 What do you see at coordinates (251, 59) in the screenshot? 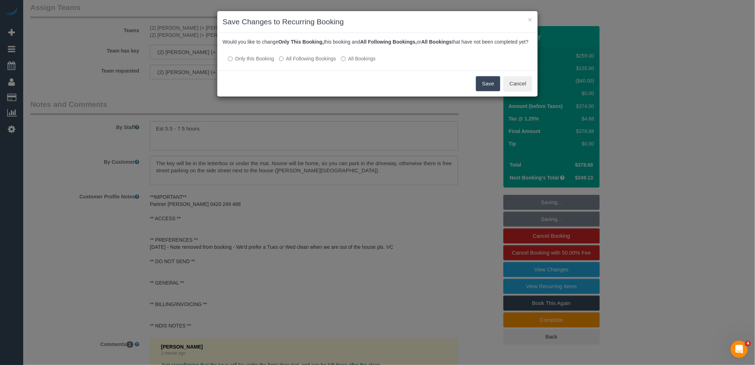
I see `label: All other bookings in the series will remain the same.` at bounding box center [251, 59].